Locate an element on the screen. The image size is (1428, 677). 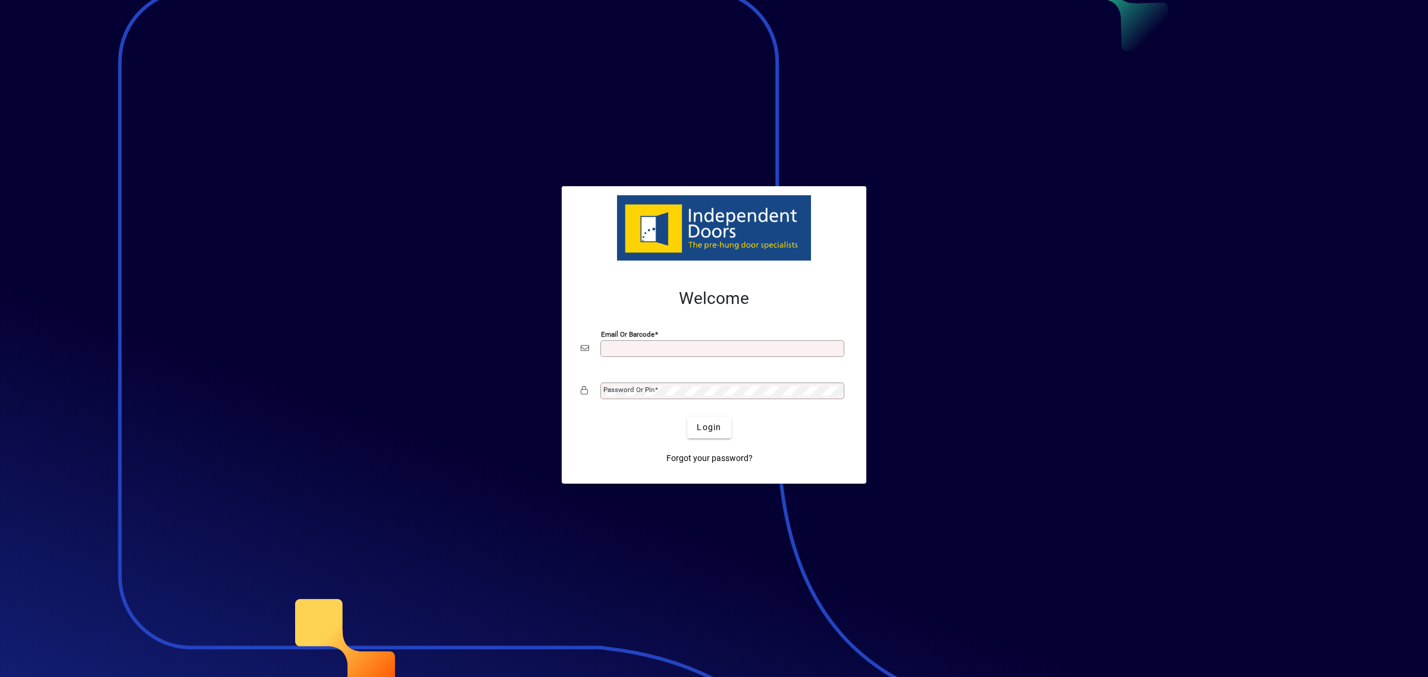
a: Forgot your password? is located at coordinates (709, 459).